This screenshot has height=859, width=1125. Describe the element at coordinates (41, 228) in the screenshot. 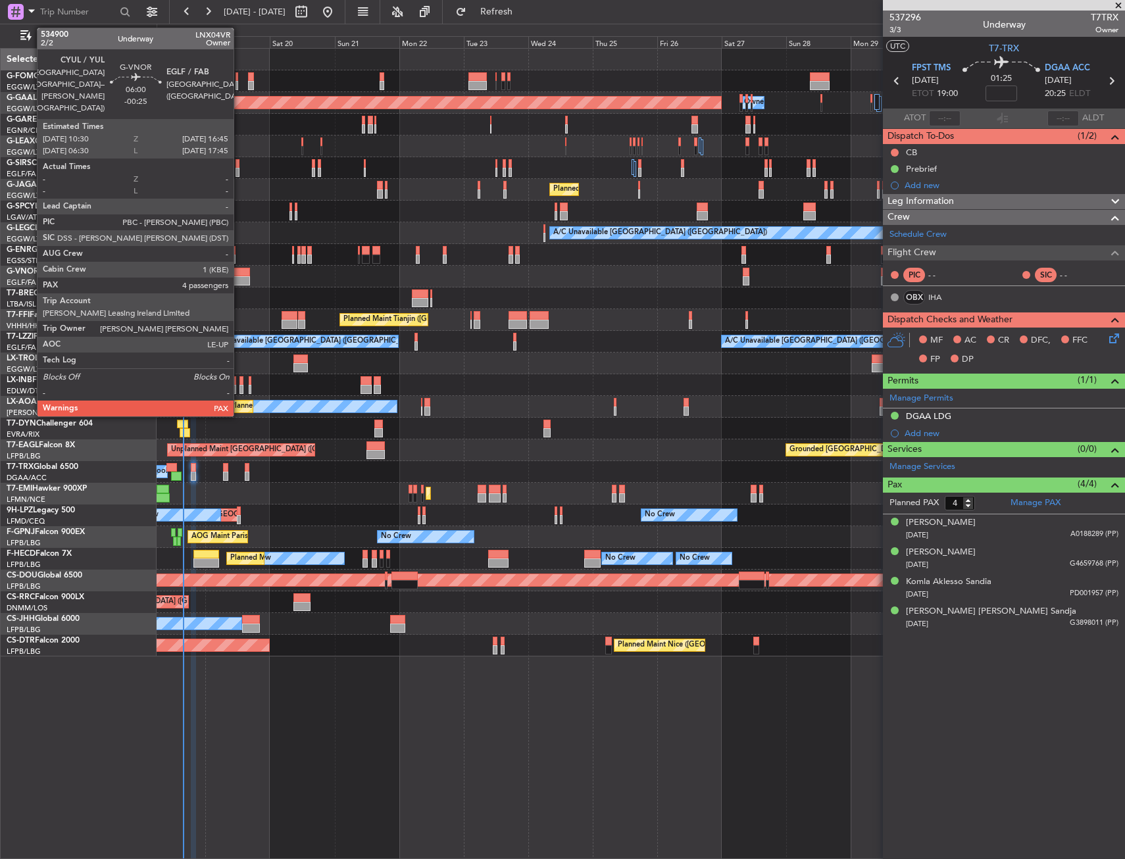

I see `a: G-LEGCLegacy 600` at that location.